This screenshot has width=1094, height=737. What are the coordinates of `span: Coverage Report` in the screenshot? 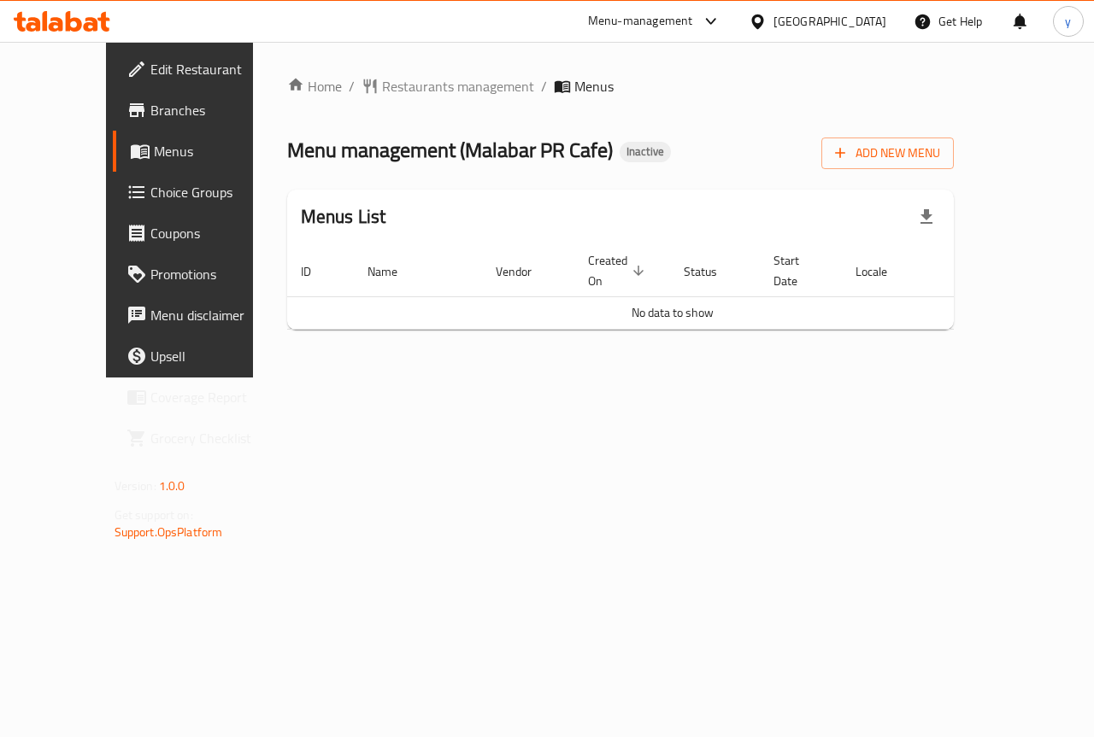 It's located at (213, 397).